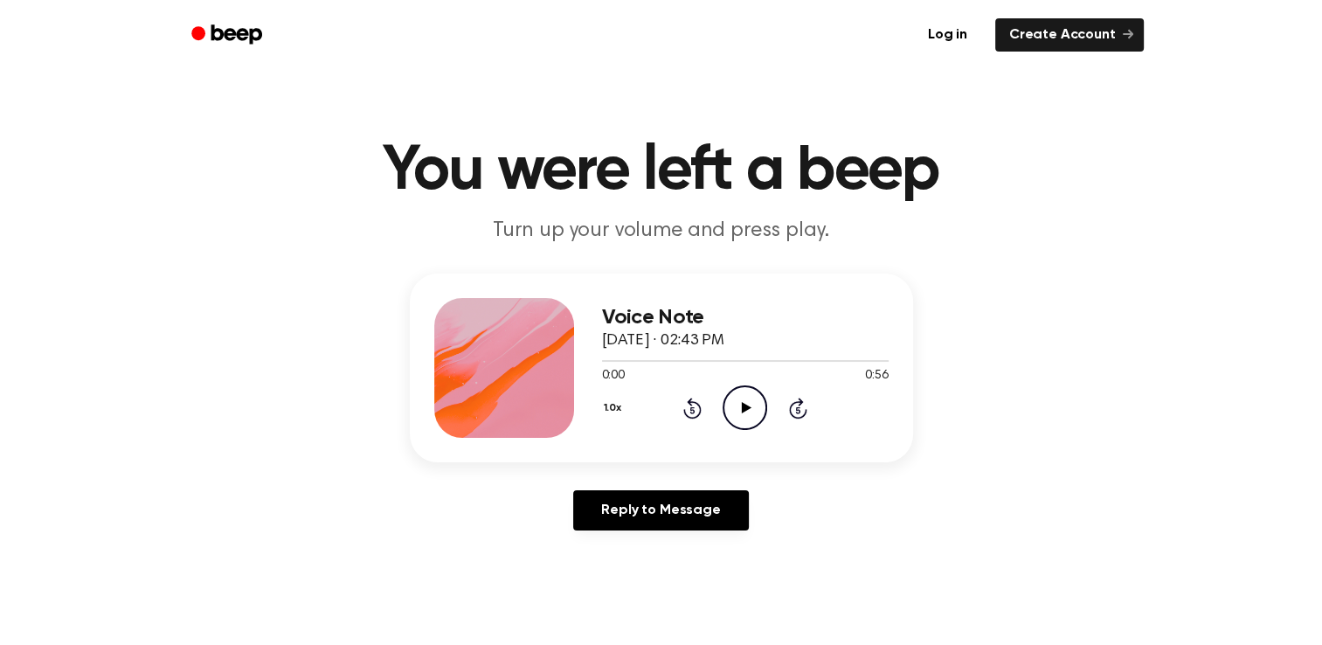  I want to click on span: 0:56, so click(877, 376).